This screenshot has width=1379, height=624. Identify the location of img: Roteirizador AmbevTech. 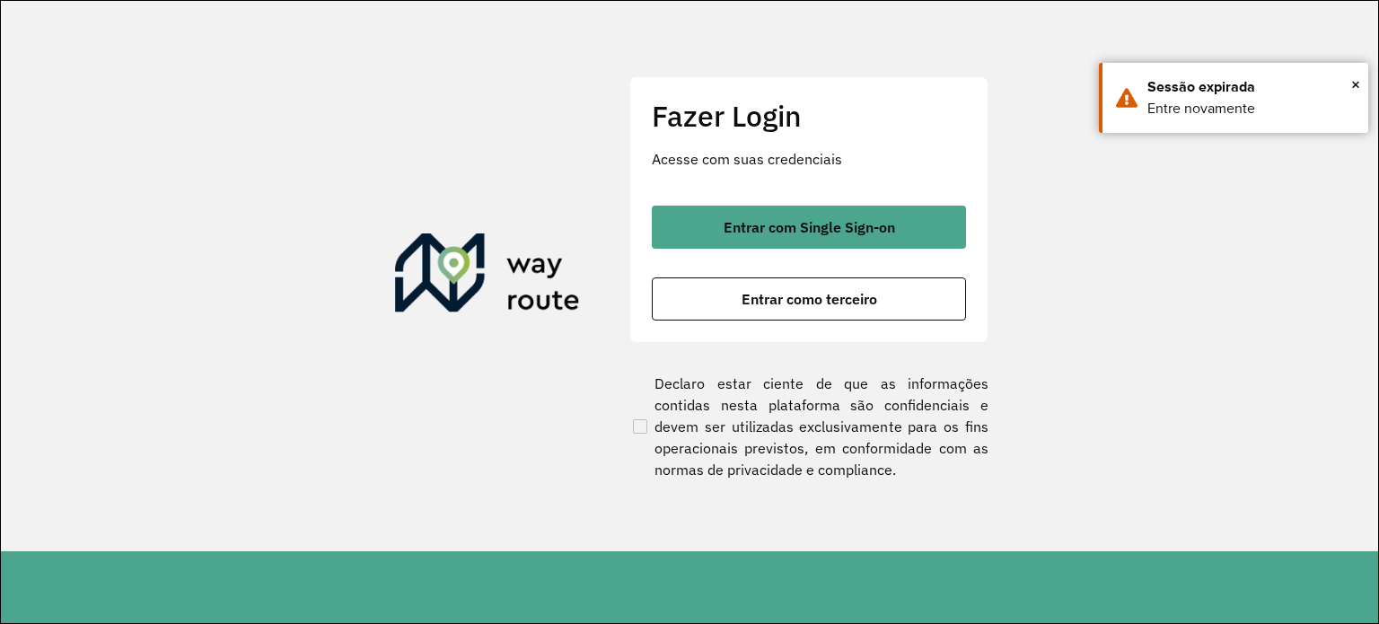
(488, 277).